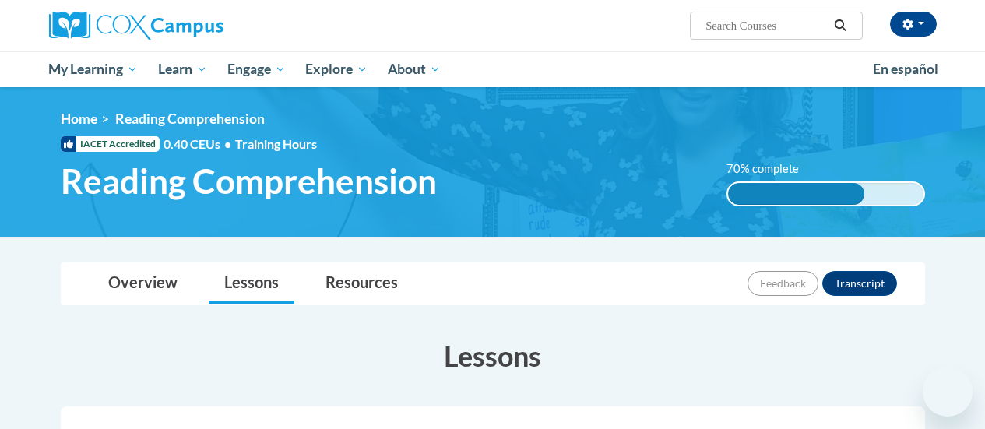 The image size is (985, 429). Describe the element at coordinates (256, 69) in the screenshot. I see `span: Engage` at that location.